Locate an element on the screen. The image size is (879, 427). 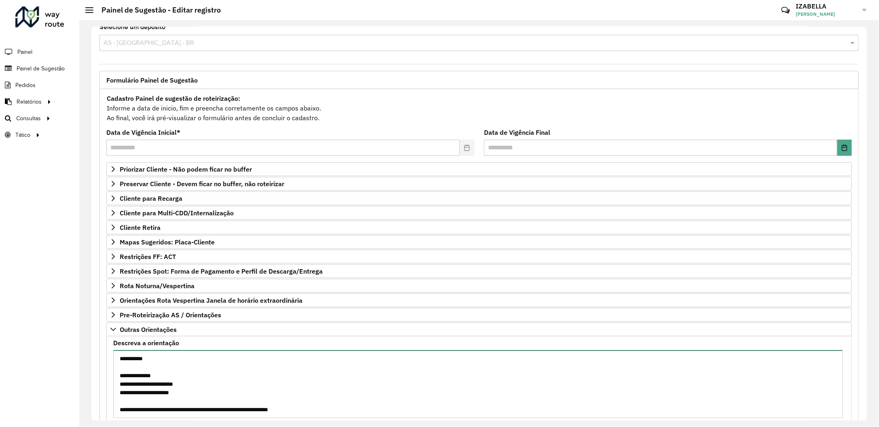
span: Outras Orientações is located at coordinates (148, 329).